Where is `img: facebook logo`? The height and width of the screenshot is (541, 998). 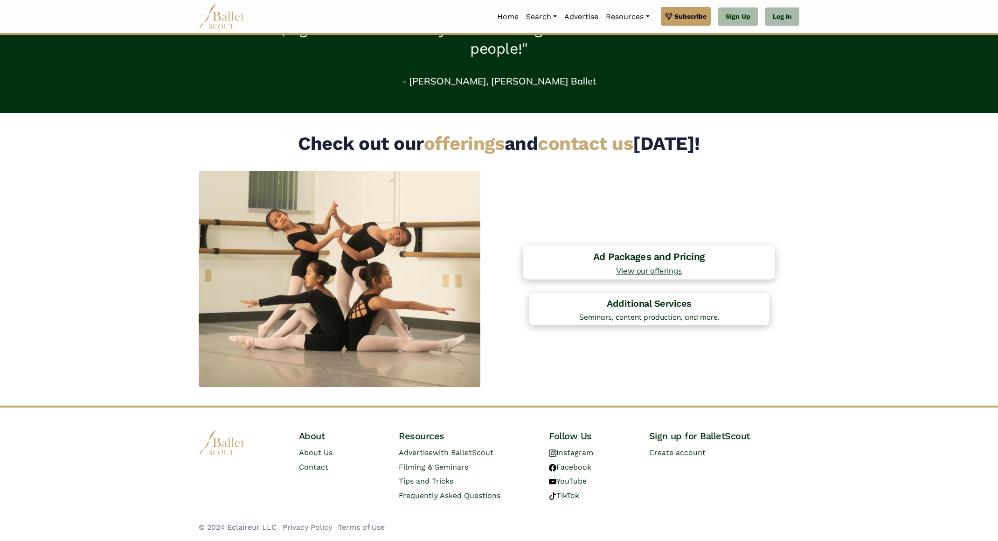
img: facebook logo is located at coordinates (553, 467).